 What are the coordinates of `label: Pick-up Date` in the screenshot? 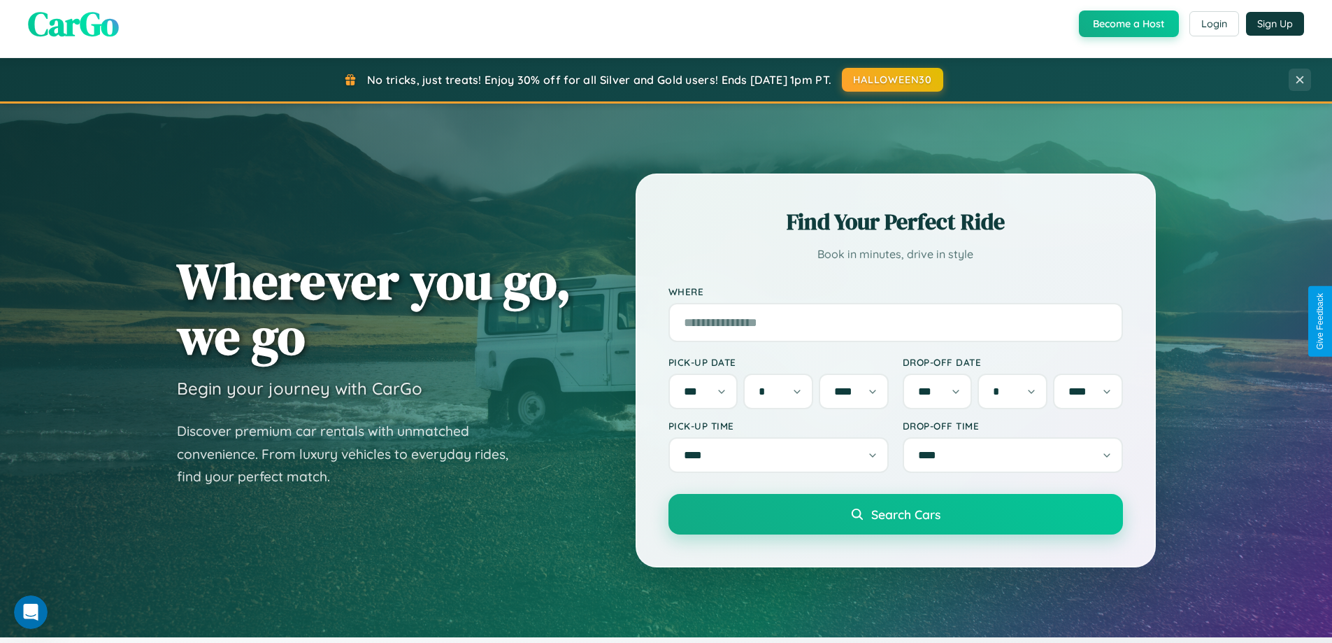 It's located at (778, 361).